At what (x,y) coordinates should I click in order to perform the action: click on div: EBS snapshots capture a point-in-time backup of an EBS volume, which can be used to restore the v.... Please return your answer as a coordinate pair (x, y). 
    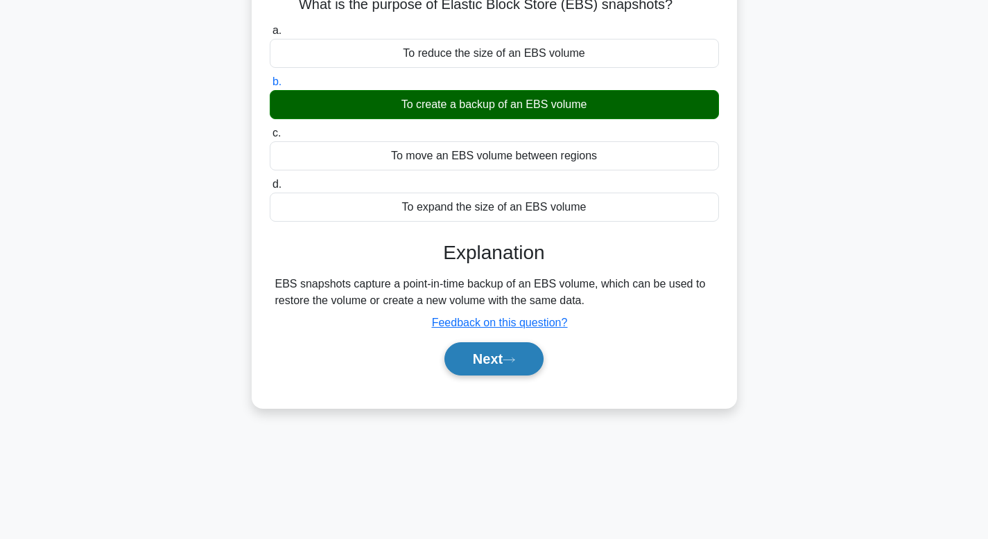
    Looking at the image, I should click on (494, 292).